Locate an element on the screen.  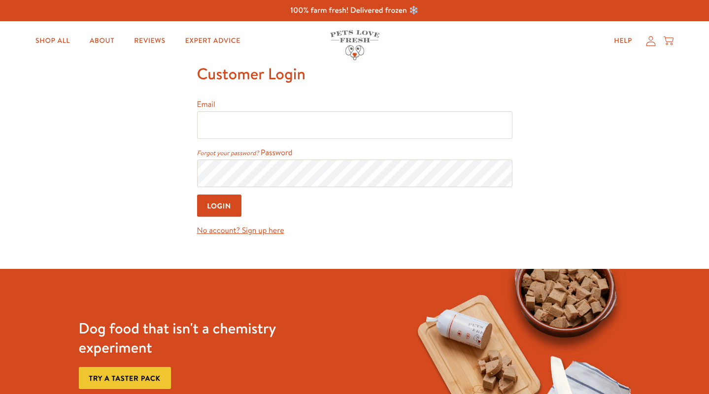
h1: Customer Login is located at coordinates (355, 74).